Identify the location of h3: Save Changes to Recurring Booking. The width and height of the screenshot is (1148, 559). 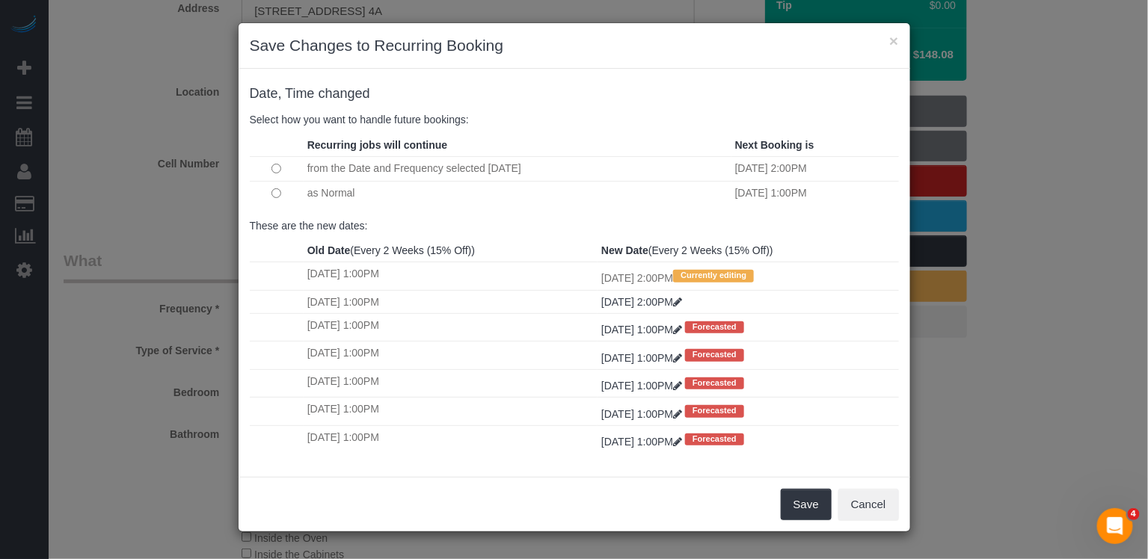
(574, 46).